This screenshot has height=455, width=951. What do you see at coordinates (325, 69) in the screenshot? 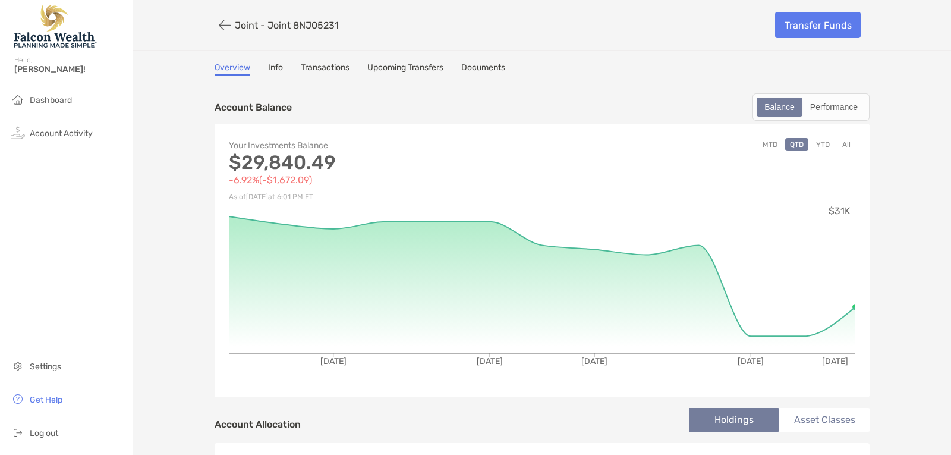
I see `a: Transactions` at bounding box center [325, 69].